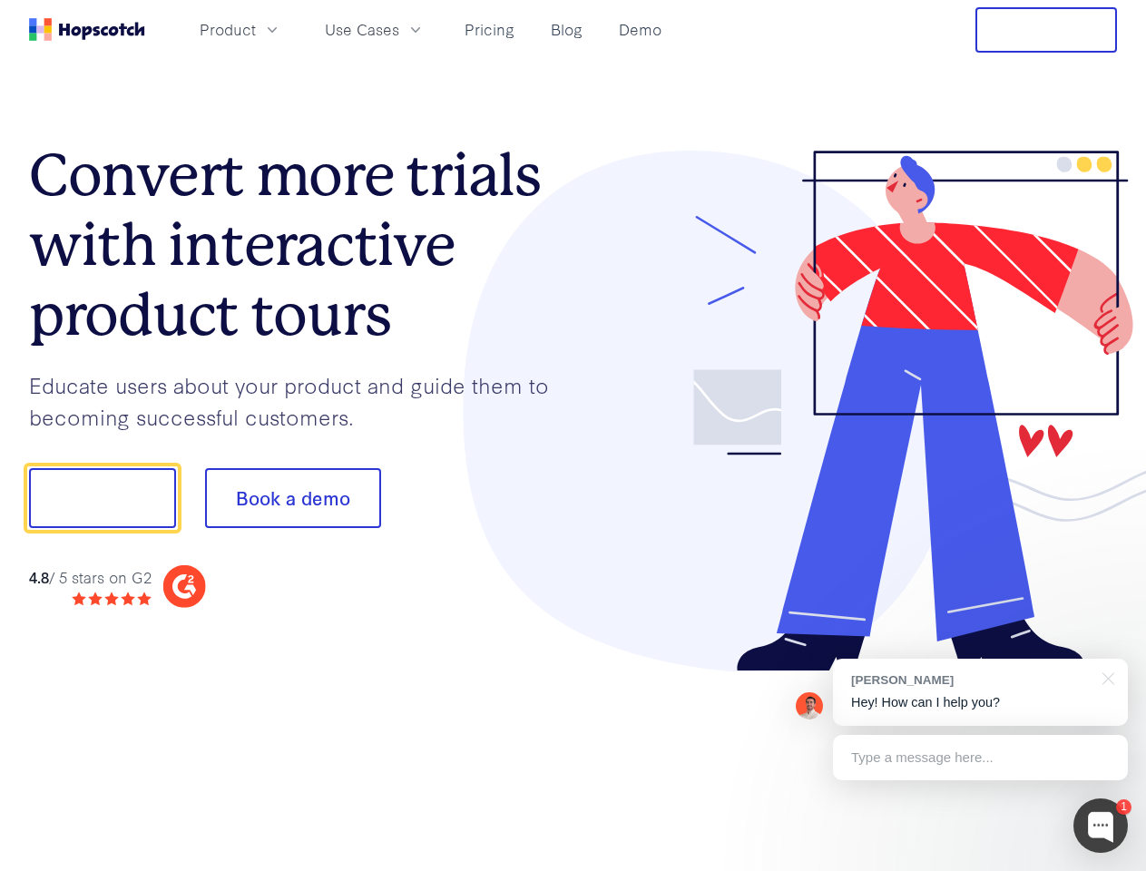 This screenshot has height=871, width=1146. What do you see at coordinates (980, 702) in the screenshot?
I see `p: Hey! How can I help you?` at bounding box center [980, 702].